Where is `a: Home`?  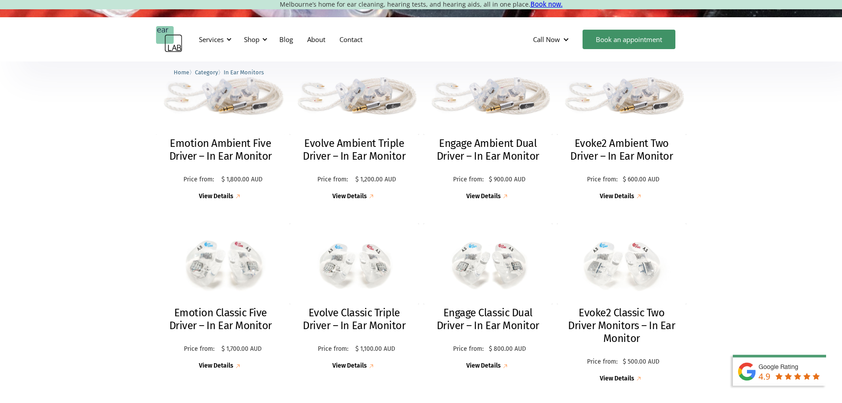
a: Home is located at coordinates (181, 72).